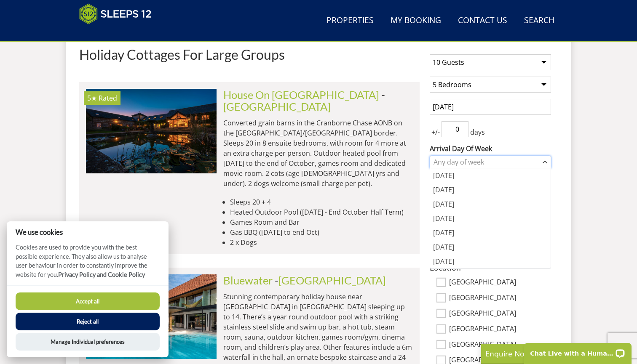  What do you see at coordinates (321, 243) in the screenshot?
I see `li: 2 x Dogs` at bounding box center [321, 243].